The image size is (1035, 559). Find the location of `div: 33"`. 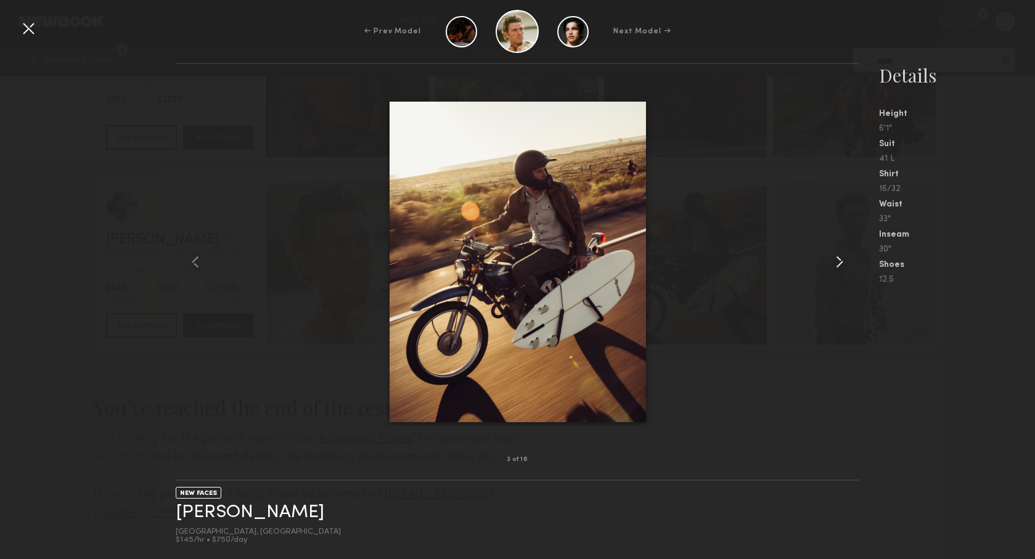

div: 33" is located at coordinates (957, 220).